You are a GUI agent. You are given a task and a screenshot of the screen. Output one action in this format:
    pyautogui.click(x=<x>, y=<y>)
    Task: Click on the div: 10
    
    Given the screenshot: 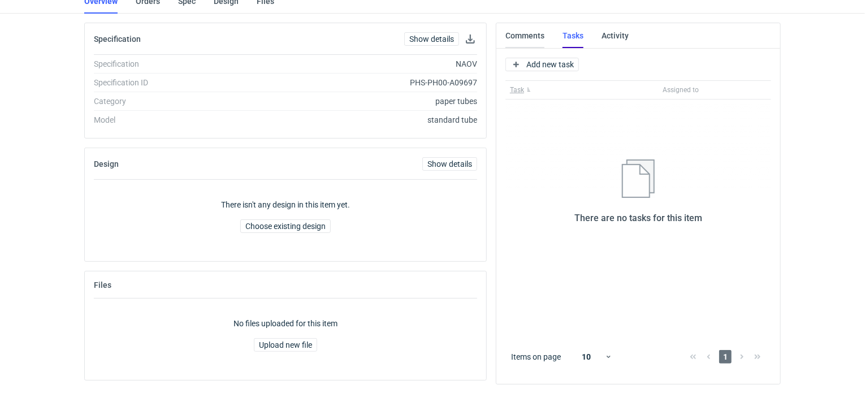 What is the action you would take?
    pyautogui.click(x=586, y=357)
    